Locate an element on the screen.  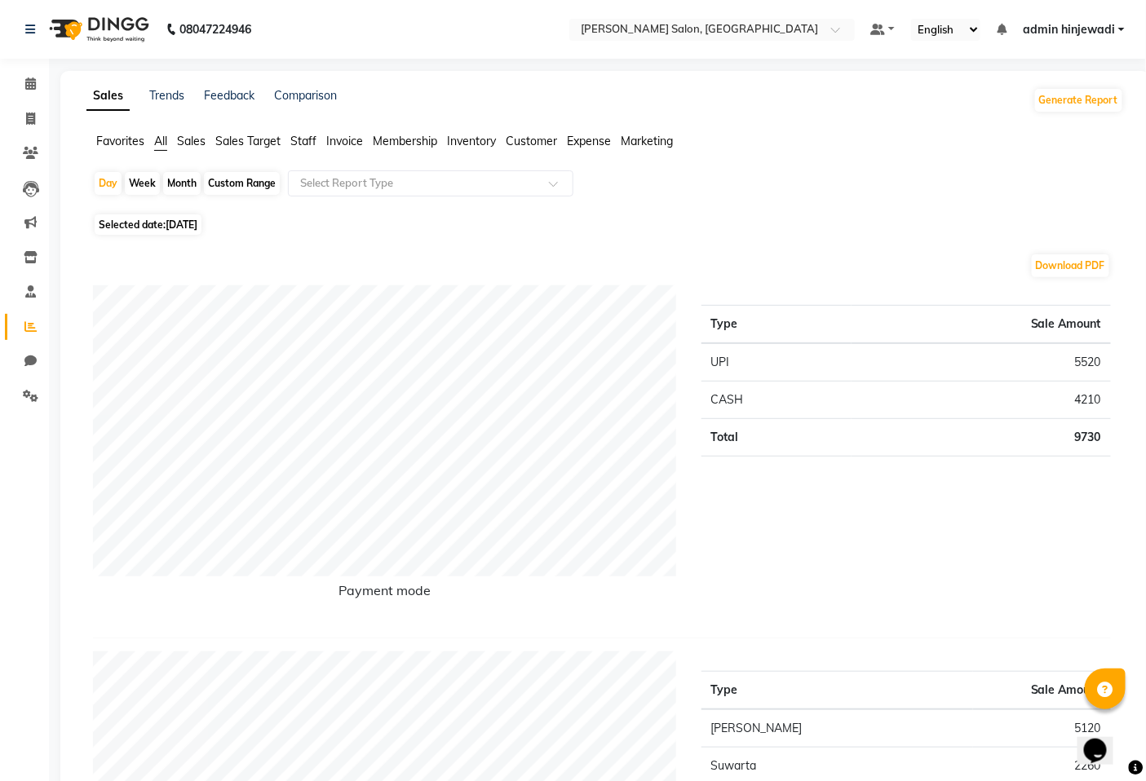
td: 5520 is located at coordinates (981, 362).